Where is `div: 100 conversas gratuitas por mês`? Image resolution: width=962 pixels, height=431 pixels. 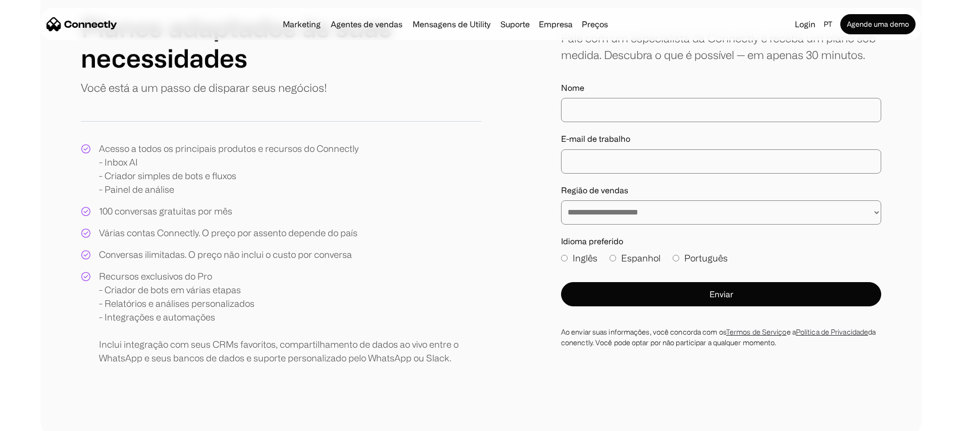
div: 100 conversas gratuitas por mês is located at coordinates (166, 211).